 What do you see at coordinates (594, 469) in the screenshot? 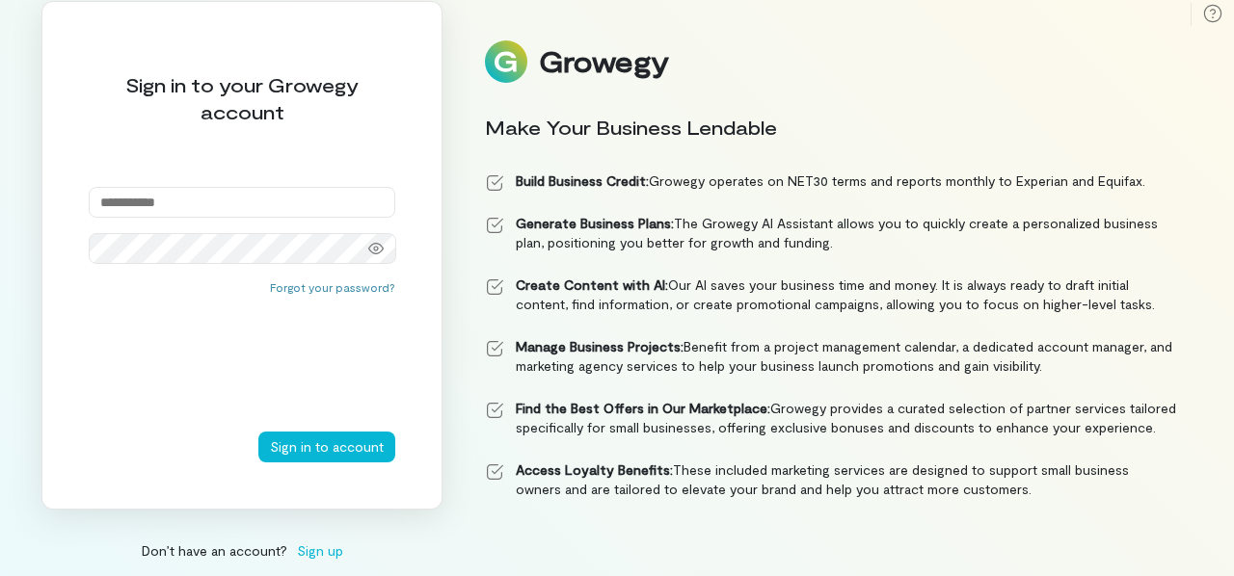
I see `strong: Access Loyalty Benefits:` at bounding box center [594, 469].